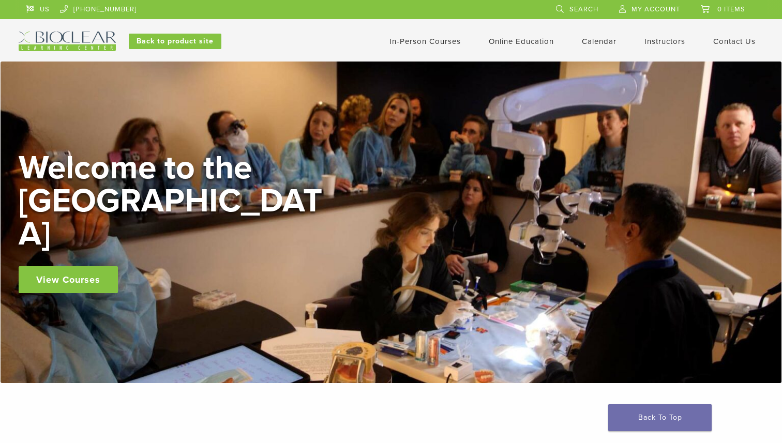  Describe the element at coordinates (67, 41) in the screenshot. I see `img: Bioclear` at that location.